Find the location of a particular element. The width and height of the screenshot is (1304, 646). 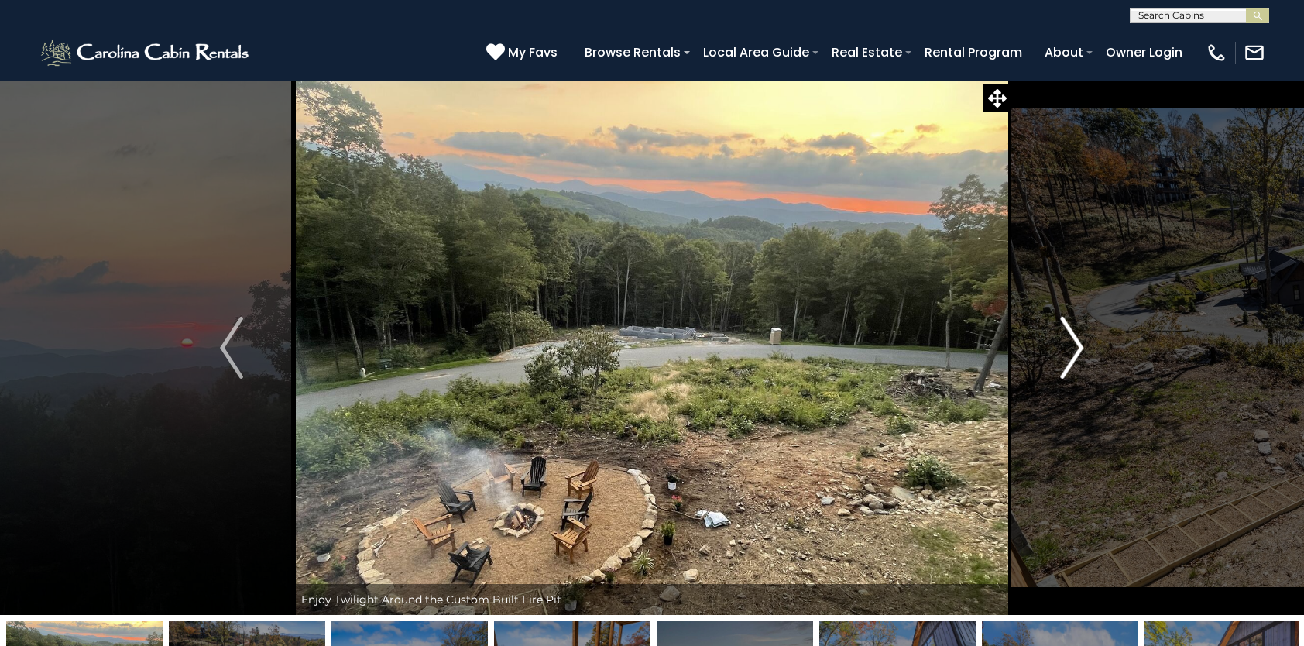

a: Browse Rentals is located at coordinates (633, 52).